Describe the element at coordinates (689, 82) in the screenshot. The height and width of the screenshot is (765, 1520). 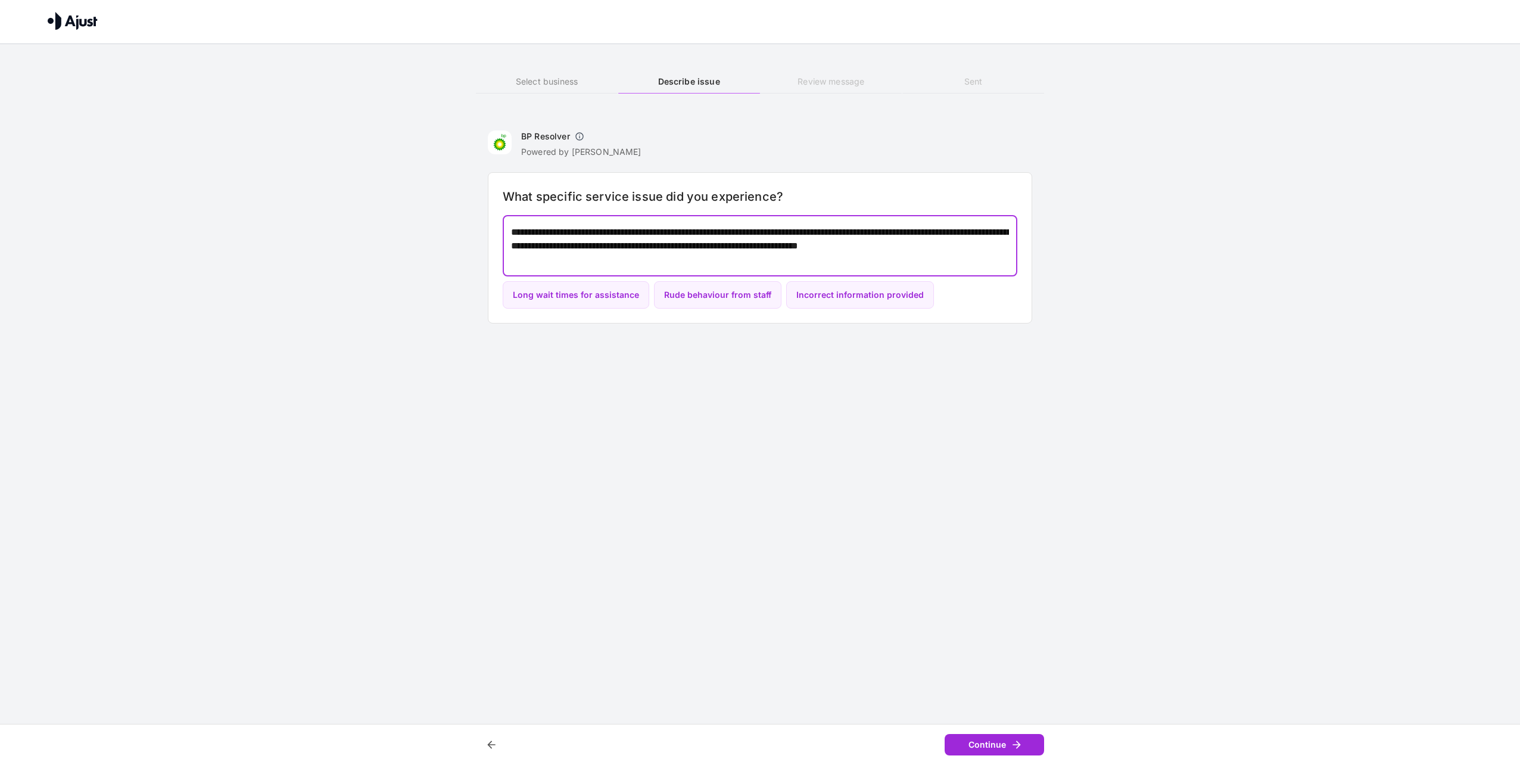
I see `h6: Describe issue` at that location.